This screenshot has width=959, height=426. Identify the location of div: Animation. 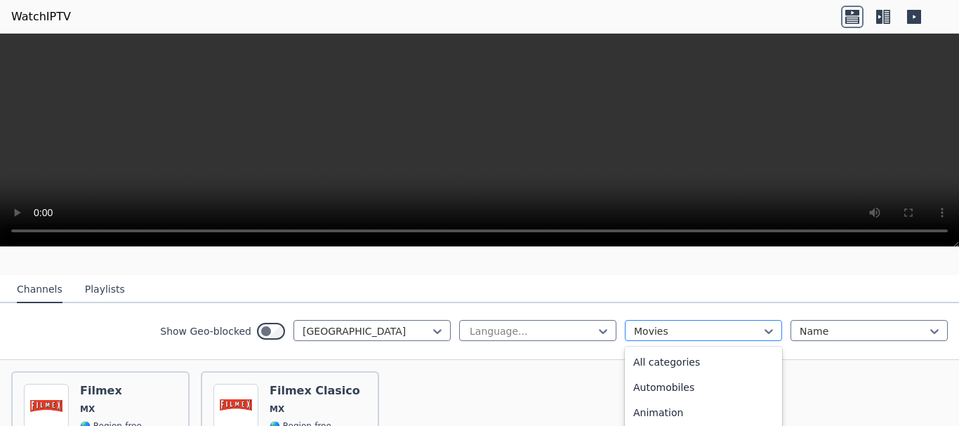
(703, 413).